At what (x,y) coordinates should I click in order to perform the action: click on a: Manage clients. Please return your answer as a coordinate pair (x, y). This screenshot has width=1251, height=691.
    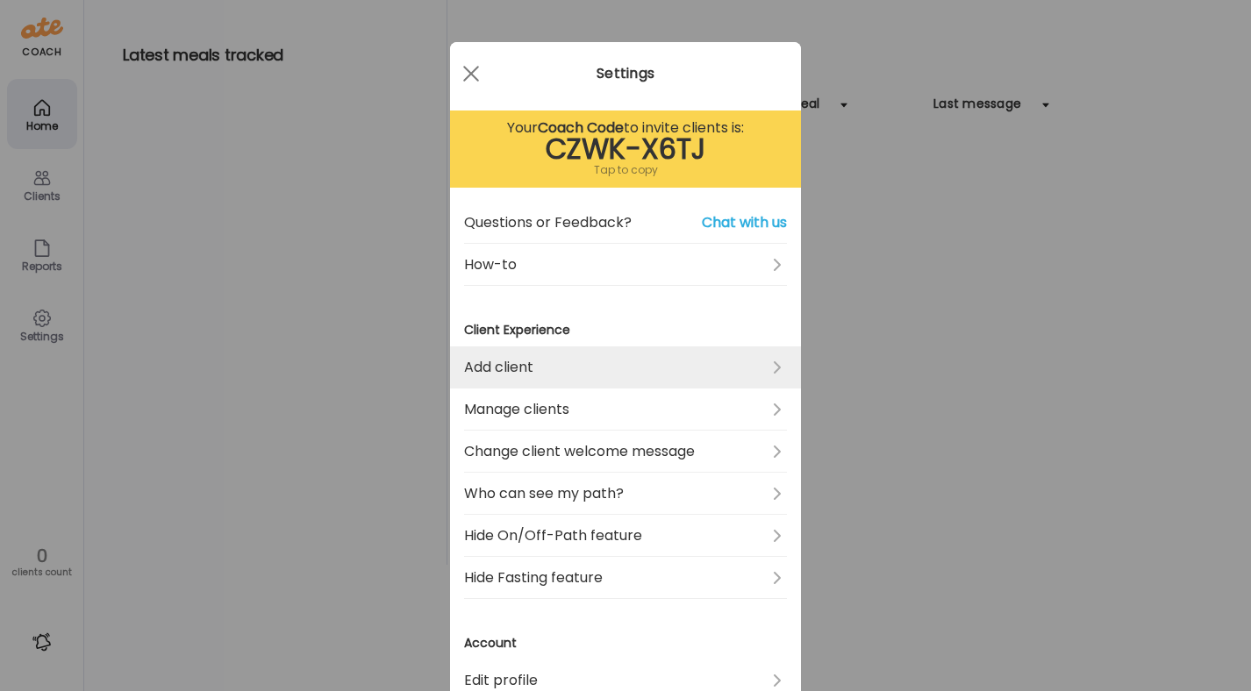
    Looking at the image, I should click on (625, 410).